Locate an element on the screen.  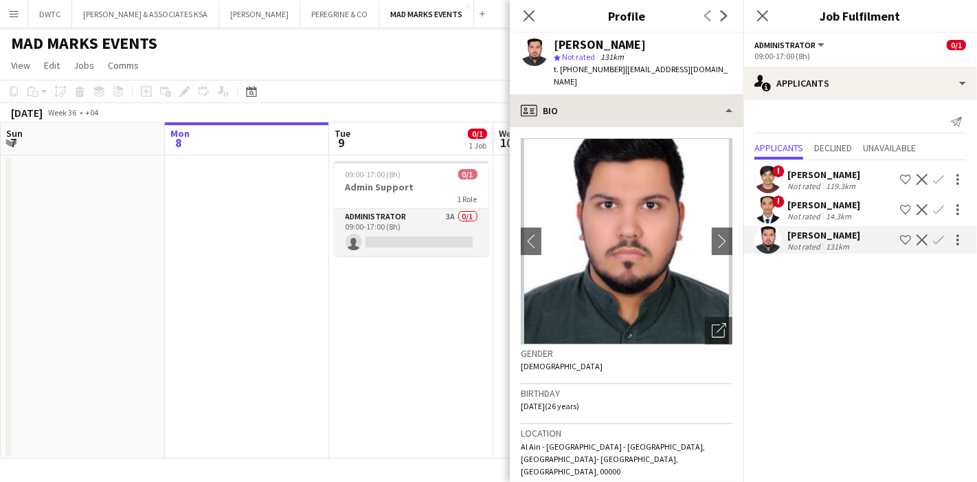
a: View is located at coordinates (21, 65).